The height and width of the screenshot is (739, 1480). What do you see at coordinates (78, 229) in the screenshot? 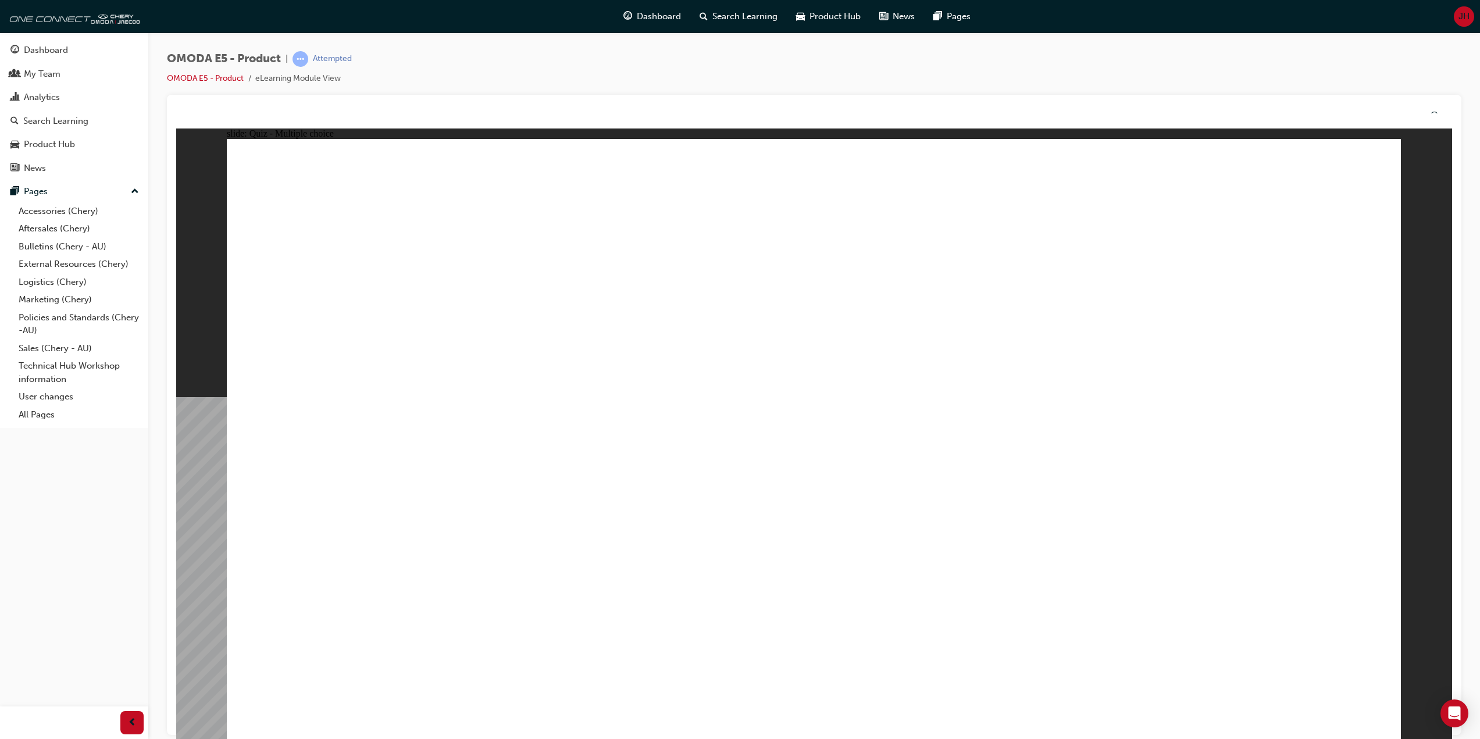
I see `a: Aftersales (Chery)` at bounding box center [78, 229].